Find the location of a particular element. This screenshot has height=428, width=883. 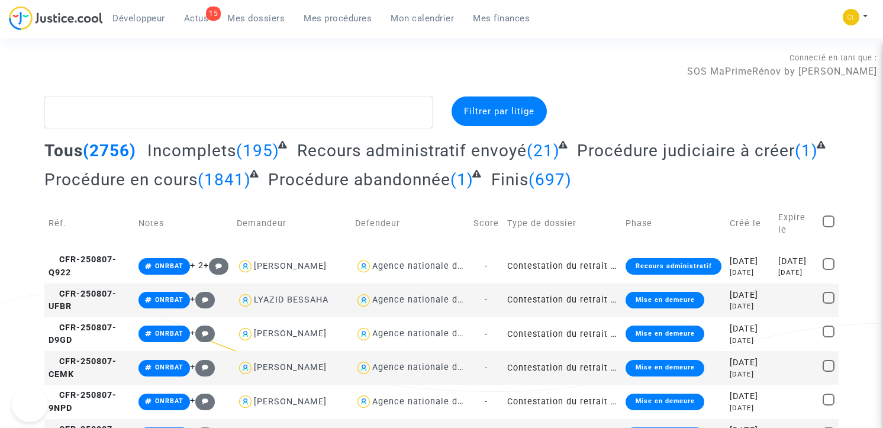

span: Procédure en cours is located at coordinates (121, 179).